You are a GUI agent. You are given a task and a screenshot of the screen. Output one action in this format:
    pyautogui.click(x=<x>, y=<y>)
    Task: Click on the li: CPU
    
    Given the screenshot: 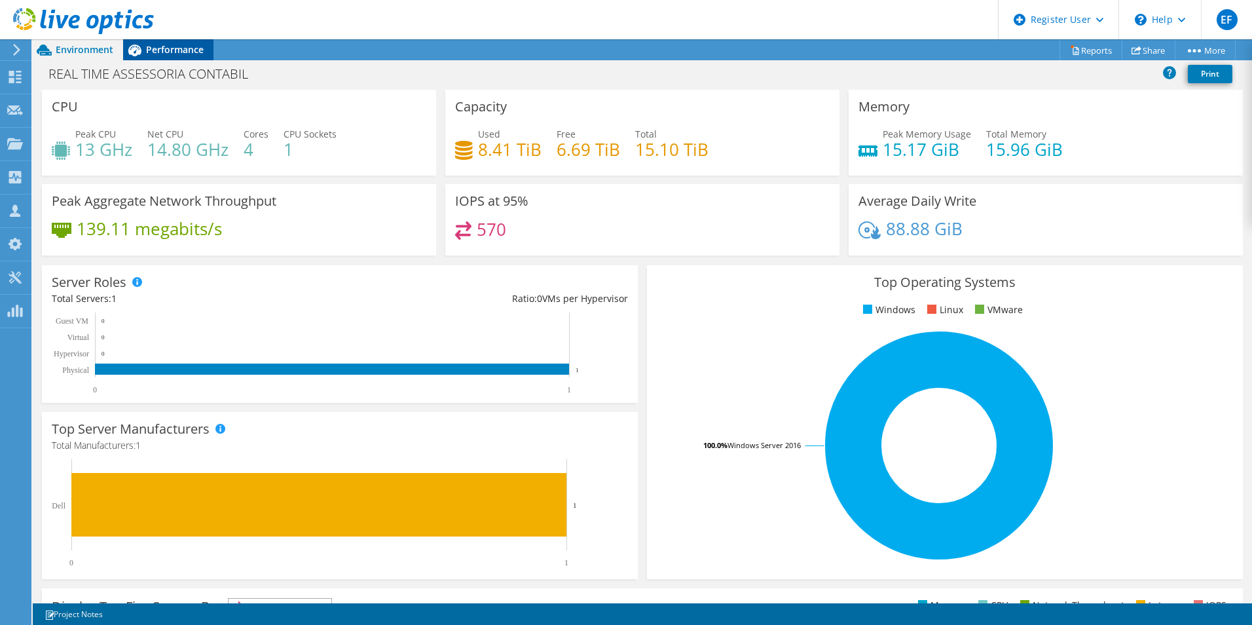 What is the action you would take?
    pyautogui.click(x=991, y=605)
    